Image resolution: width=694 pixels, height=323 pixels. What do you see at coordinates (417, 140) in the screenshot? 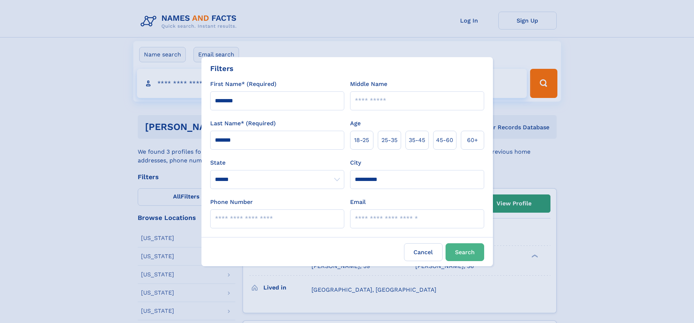
I see `span: 35‑45` at bounding box center [417, 140].